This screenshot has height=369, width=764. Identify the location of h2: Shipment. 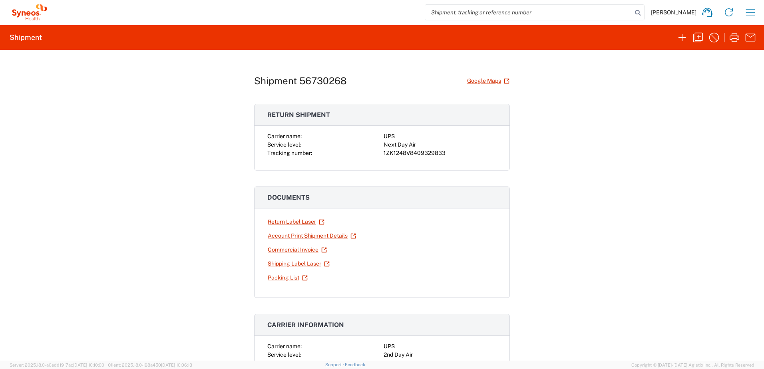
(26, 38).